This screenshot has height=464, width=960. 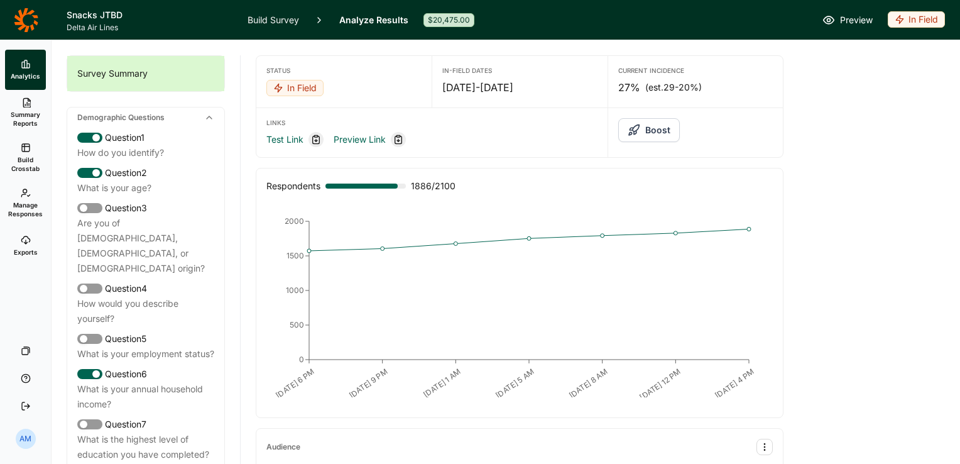 What do you see at coordinates (146, 188) in the screenshot?
I see `div: What is your age?` at bounding box center [146, 188].